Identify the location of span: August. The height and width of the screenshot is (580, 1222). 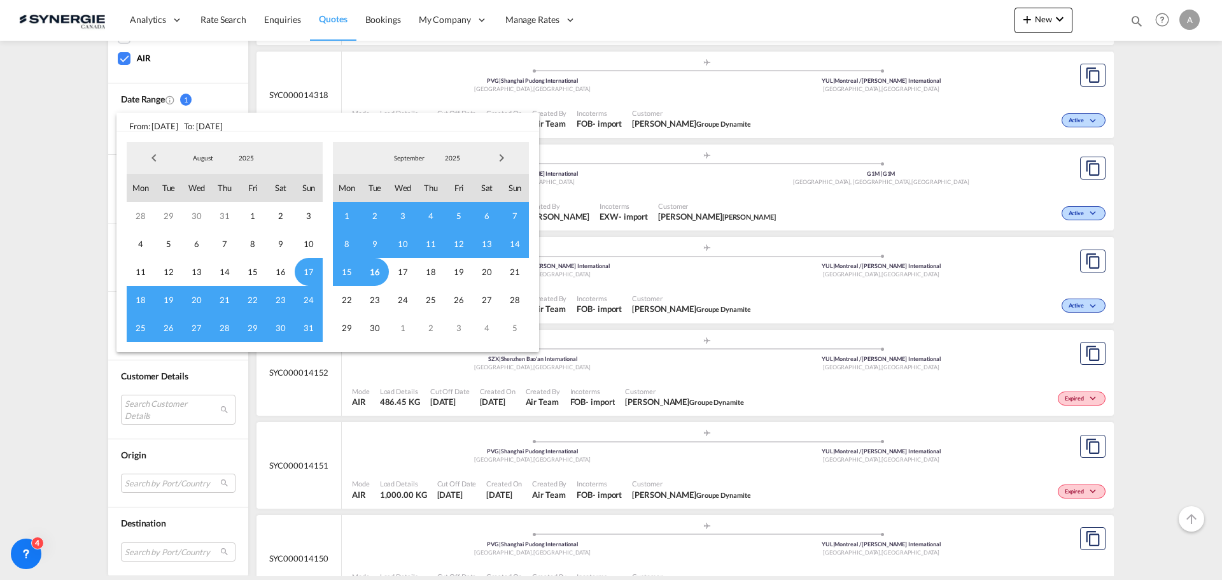
(203, 158).